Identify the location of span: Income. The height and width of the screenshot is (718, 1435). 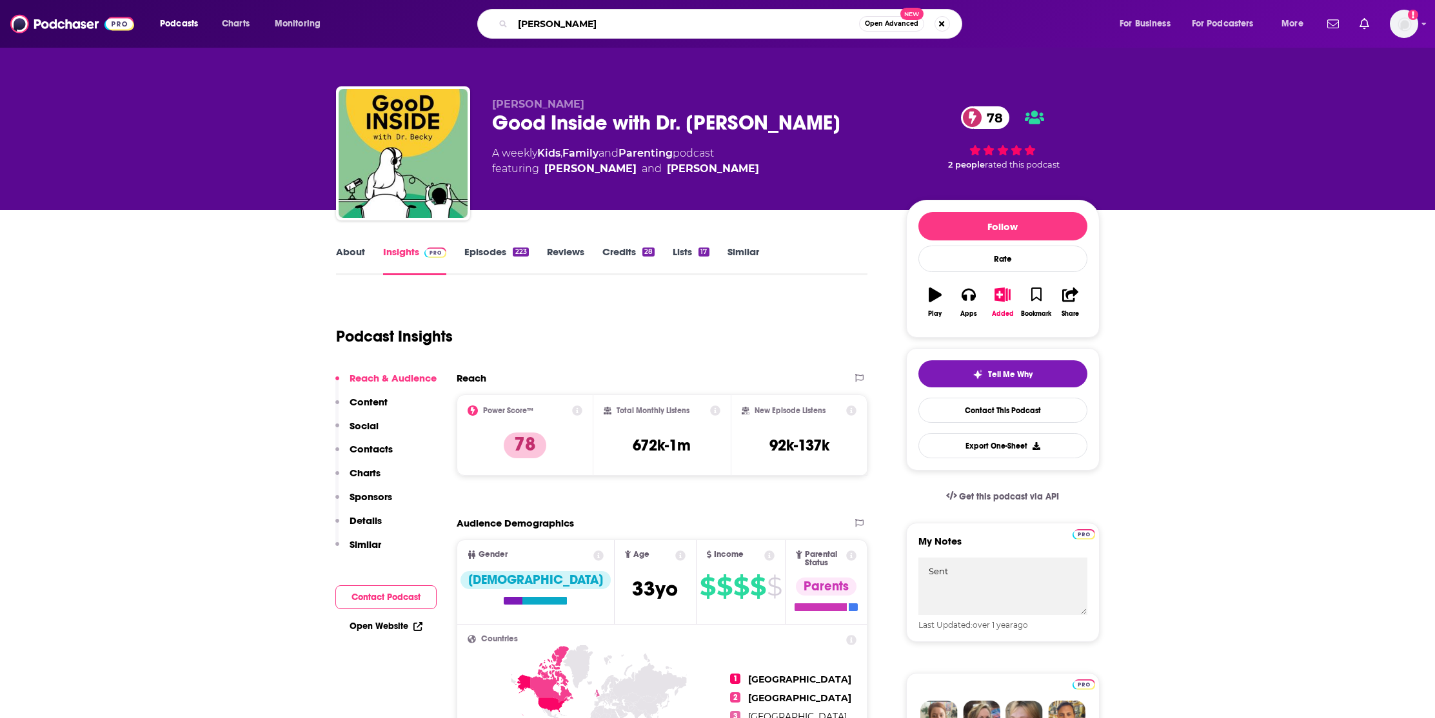
(729, 555).